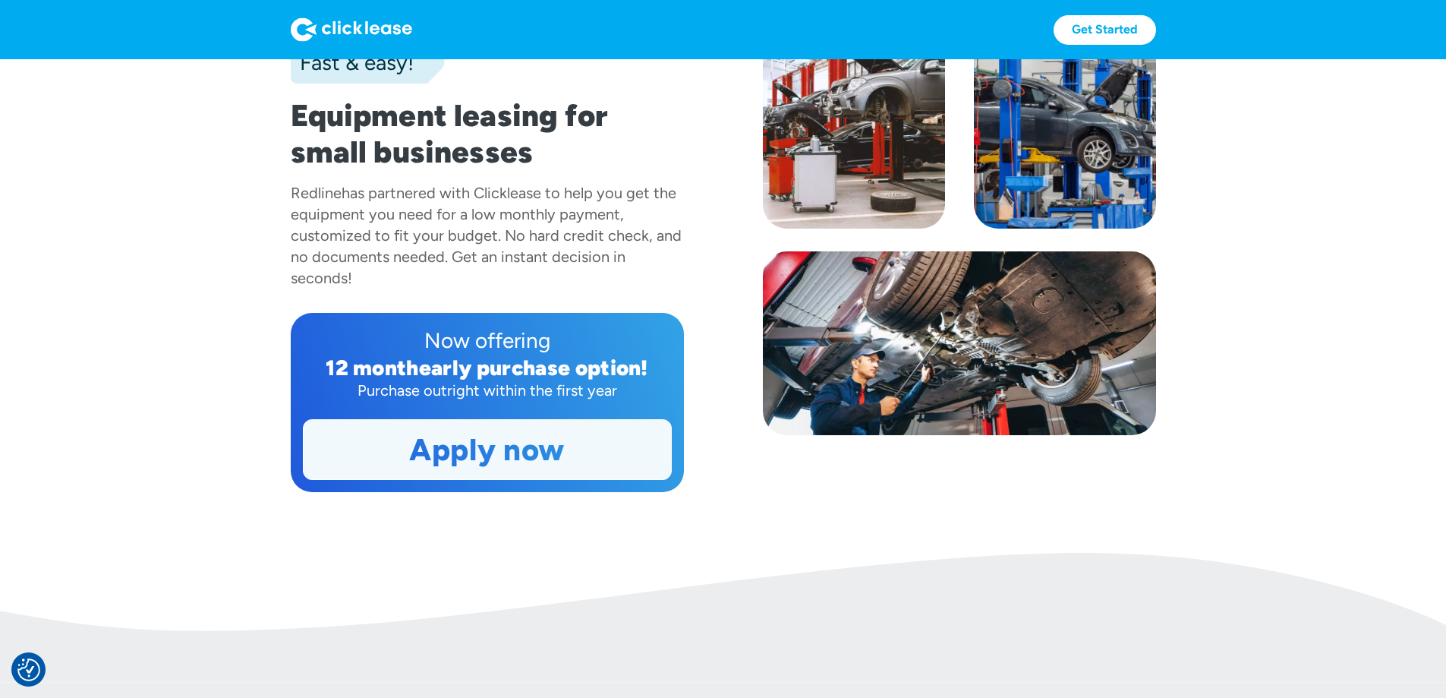 The image size is (1446, 698). What do you see at coordinates (352, 30) in the screenshot?
I see `img: Logo` at bounding box center [352, 30].